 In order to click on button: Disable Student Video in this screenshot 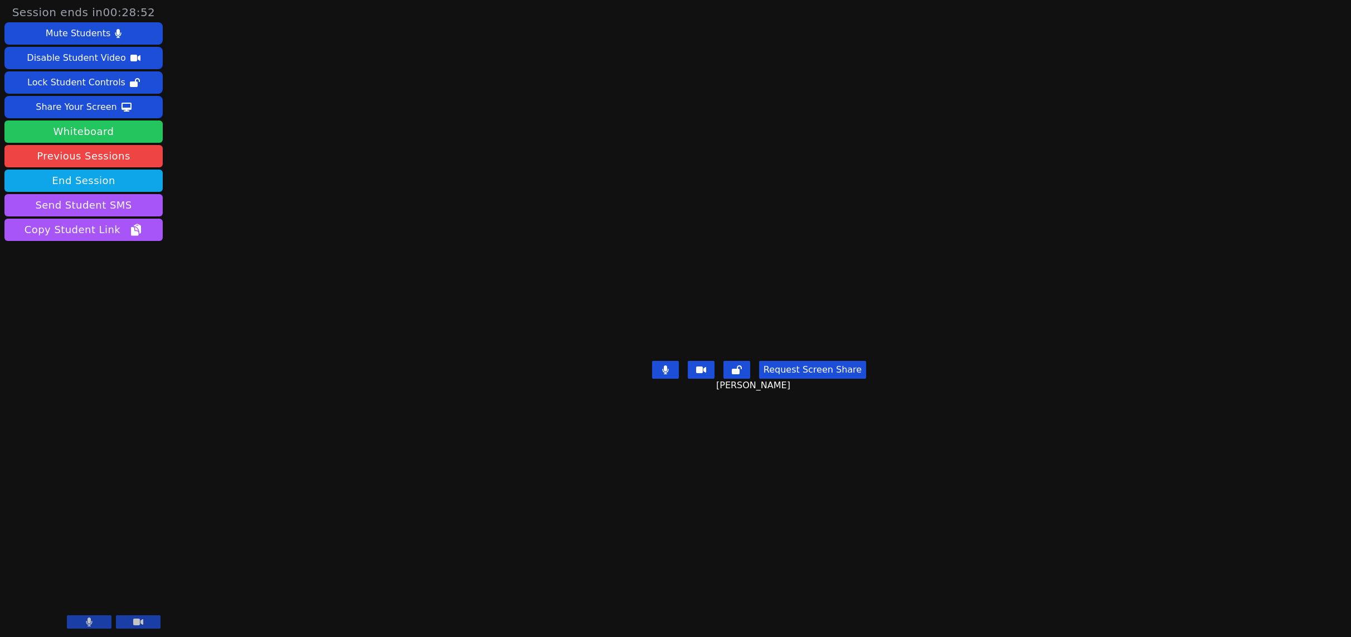, I will do `click(84, 58)`.